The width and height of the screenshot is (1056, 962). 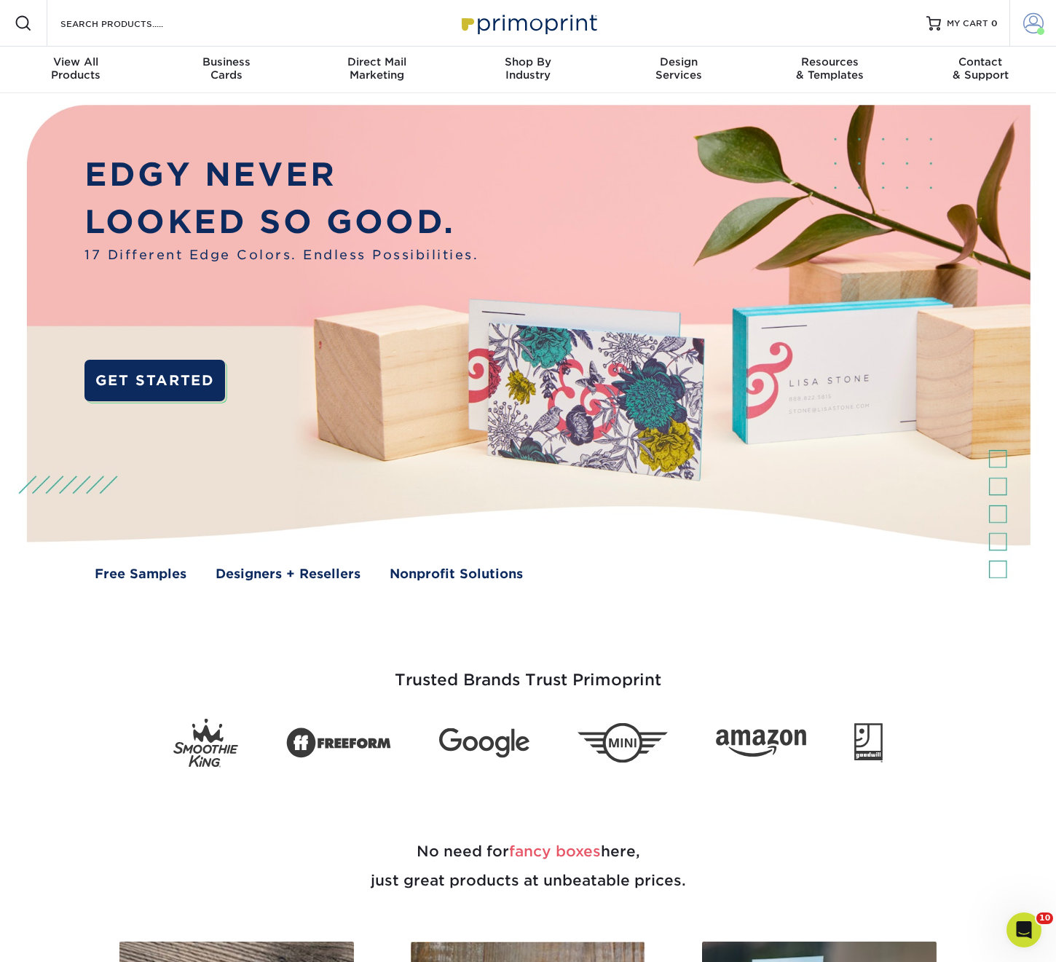 I want to click on a: BusinessCards, so click(x=226, y=70).